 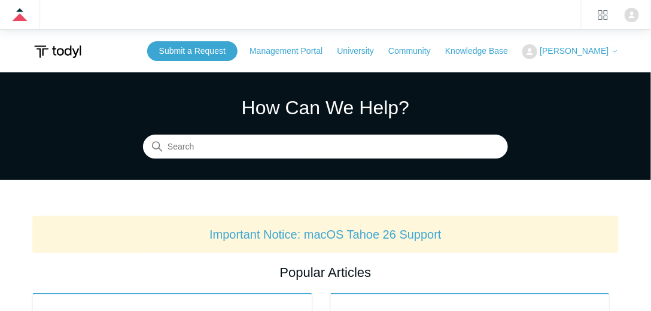 What do you see at coordinates (325, 272) in the screenshot?
I see `h2: Popular Articles` at bounding box center [325, 272].